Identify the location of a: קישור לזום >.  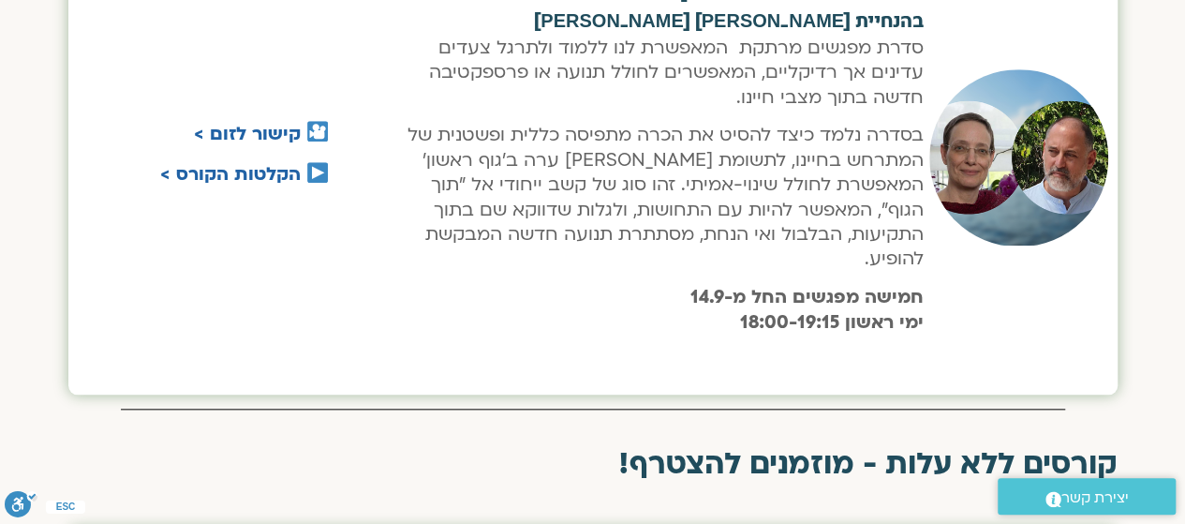
(247, 134).